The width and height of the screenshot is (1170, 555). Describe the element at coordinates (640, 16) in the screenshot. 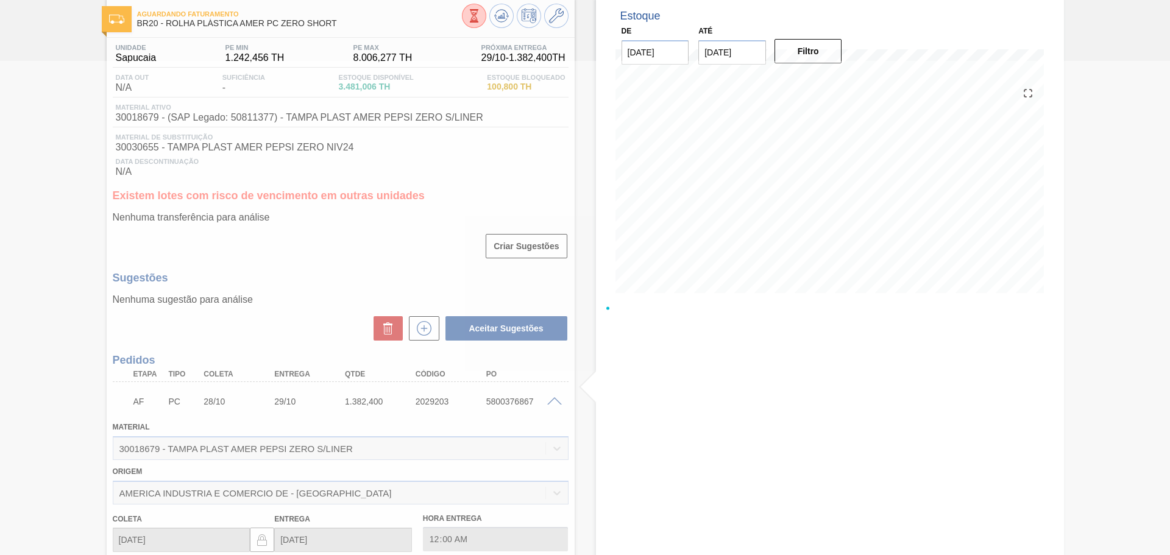

I see `div: Estoque` at that location.